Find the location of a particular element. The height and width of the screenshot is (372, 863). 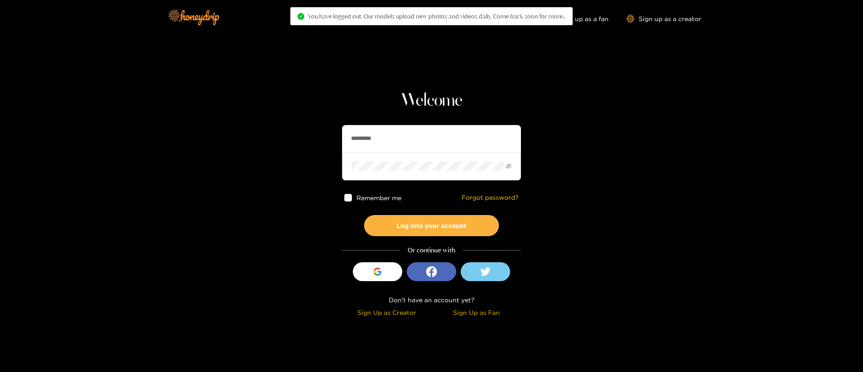

button: Log into your account is located at coordinates (431, 225).